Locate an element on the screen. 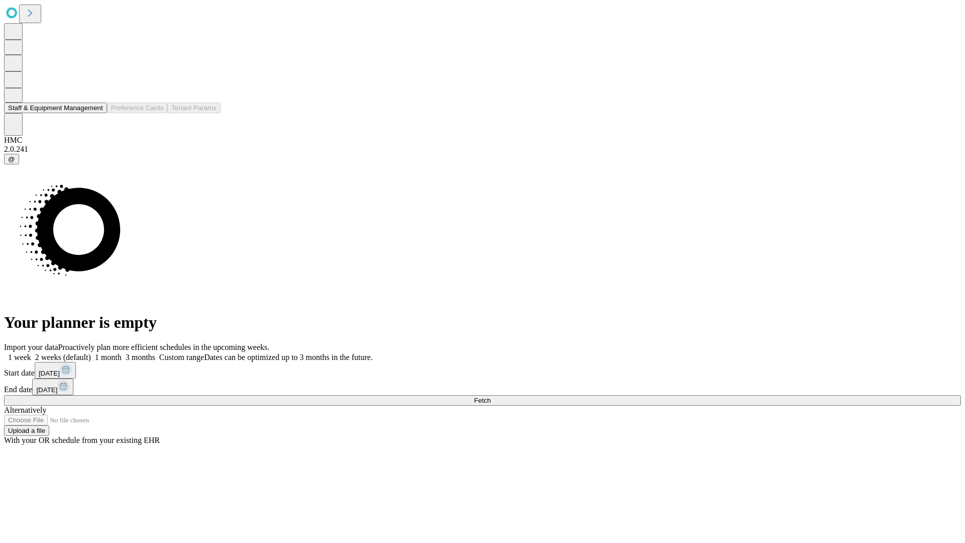 The width and height of the screenshot is (965, 543). button: Upload a file is located at coordinates (27, 430).